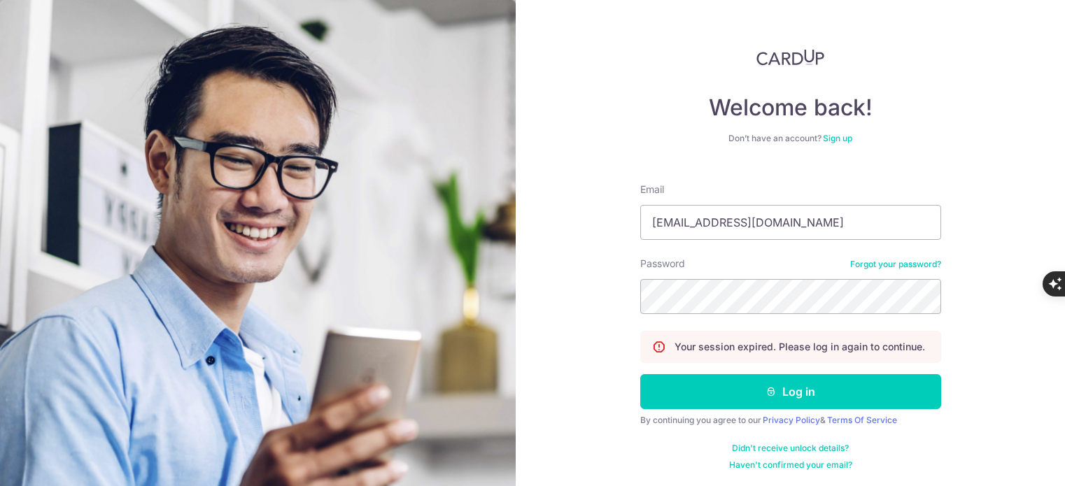 The width and height of the screenshot is (1065, 486). I want to click on a: Terms Of Service, so click(862, 420).